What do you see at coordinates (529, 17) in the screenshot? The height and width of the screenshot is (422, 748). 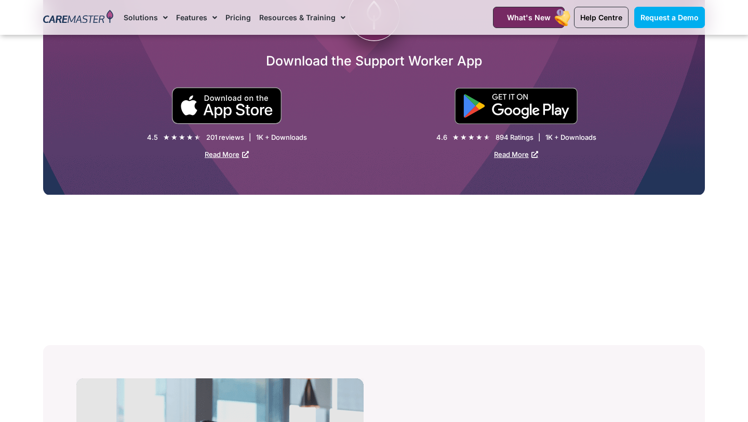 I see `a: What's New` at bounding box center [529, 17].